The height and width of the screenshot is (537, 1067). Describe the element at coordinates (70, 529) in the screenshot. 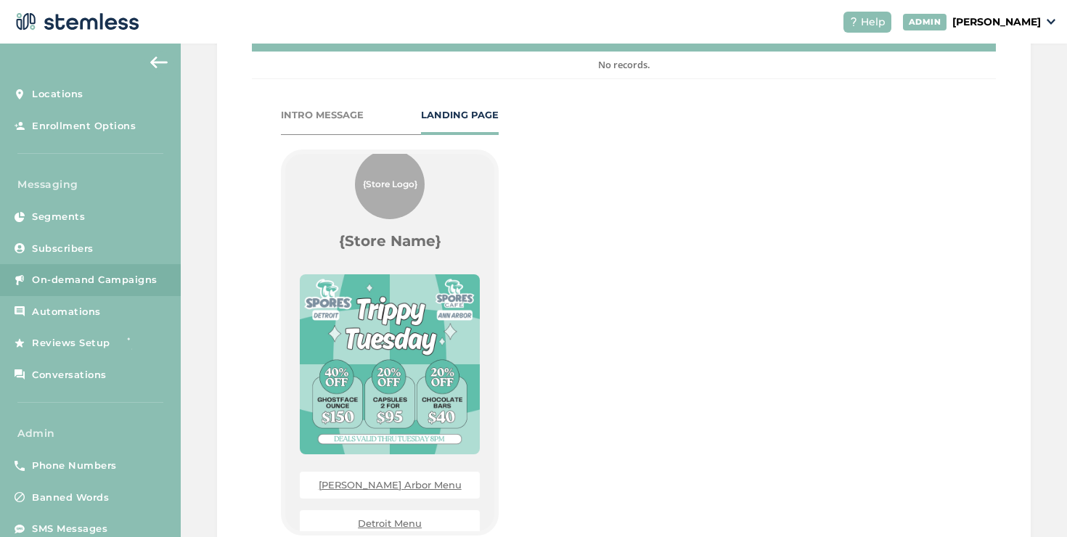

I see `span: SMS Messages` at that location.